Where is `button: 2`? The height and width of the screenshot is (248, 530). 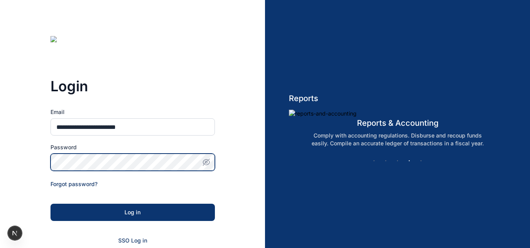
button: 2 is located at coordinates (386, 161).